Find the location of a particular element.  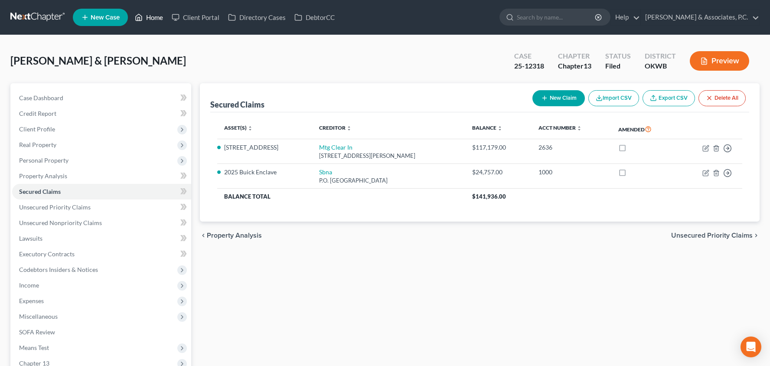

span: Secured Claims is located at coordinates (40, 191).